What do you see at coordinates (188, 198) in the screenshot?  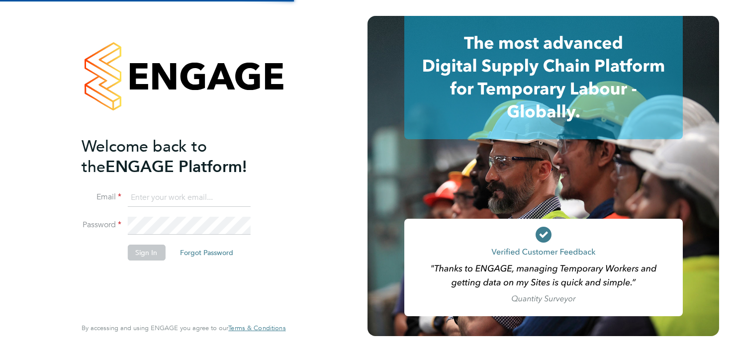 I see `input: Enter your work email...` at bounding box center [188, 198].